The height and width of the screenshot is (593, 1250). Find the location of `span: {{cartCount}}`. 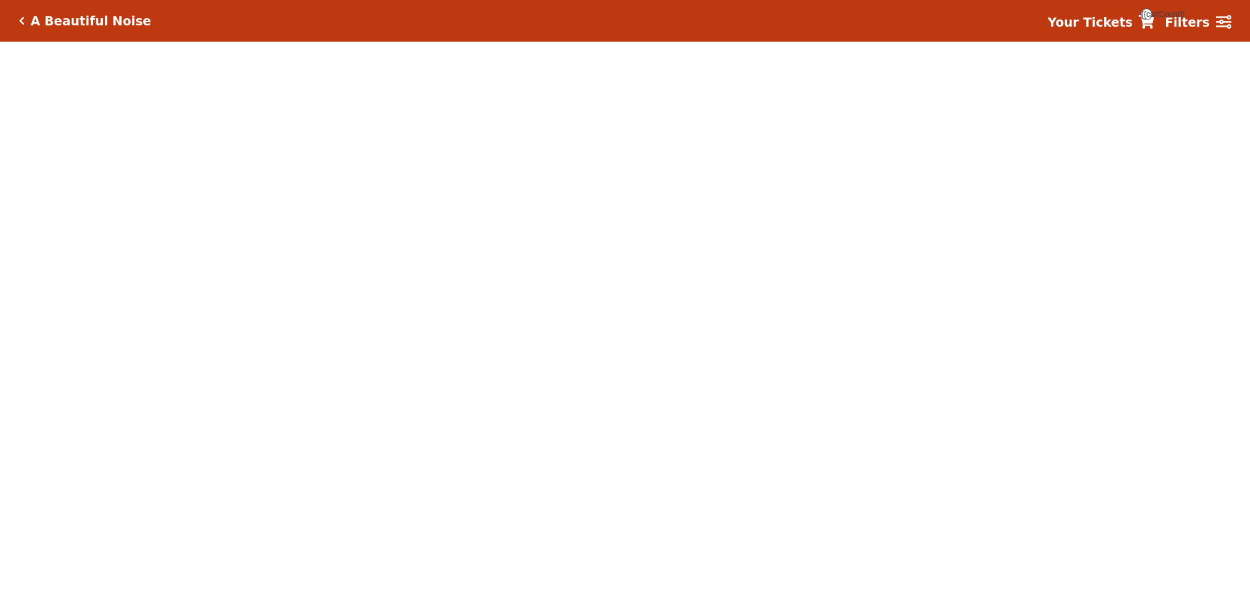

span: {{cartCount}} is located at coordinates (1147, 14).